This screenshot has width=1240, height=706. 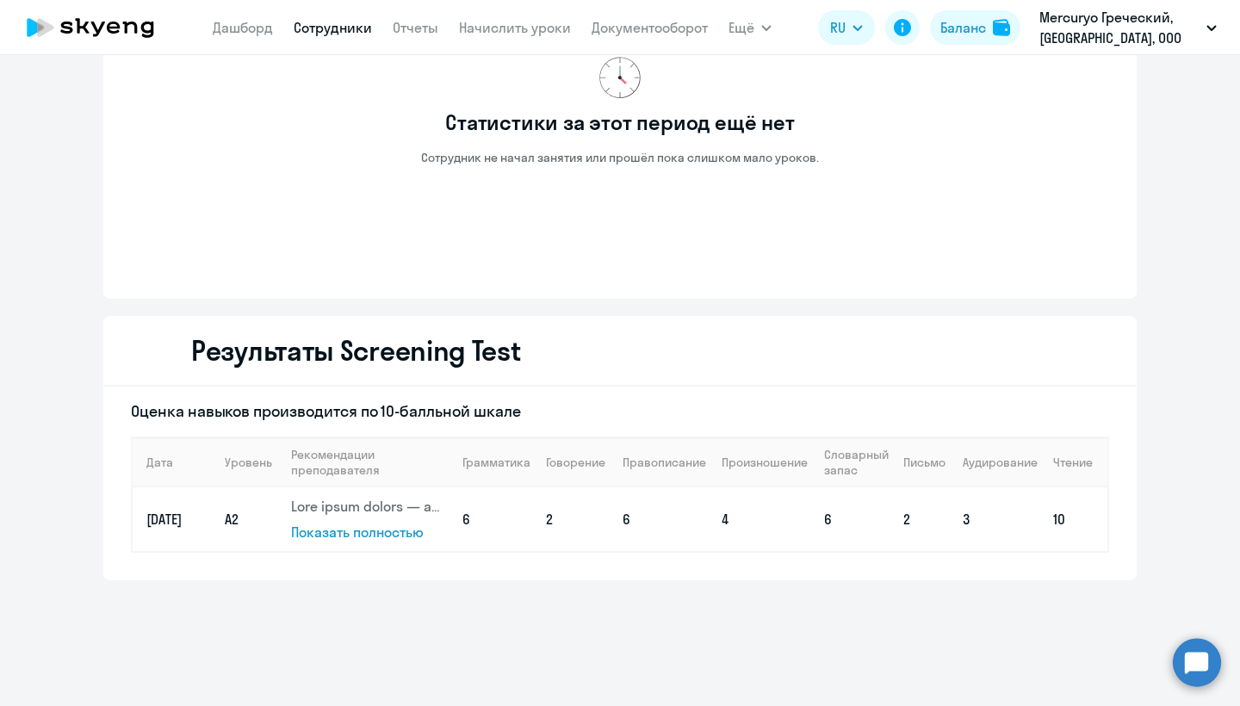 I want to click on a: Начислить уроки, so click(x=515, y=28).